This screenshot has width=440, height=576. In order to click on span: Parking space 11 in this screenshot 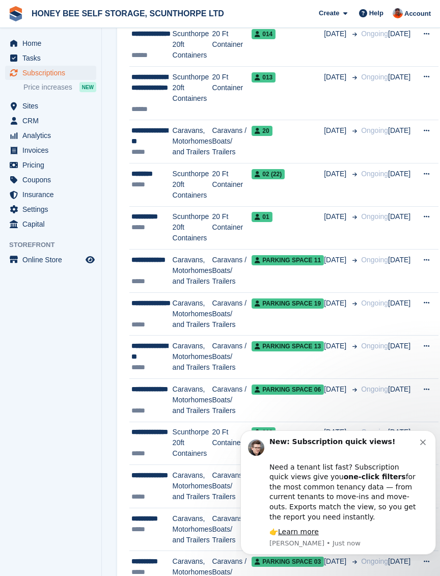, I will do `click(288, 260)`.